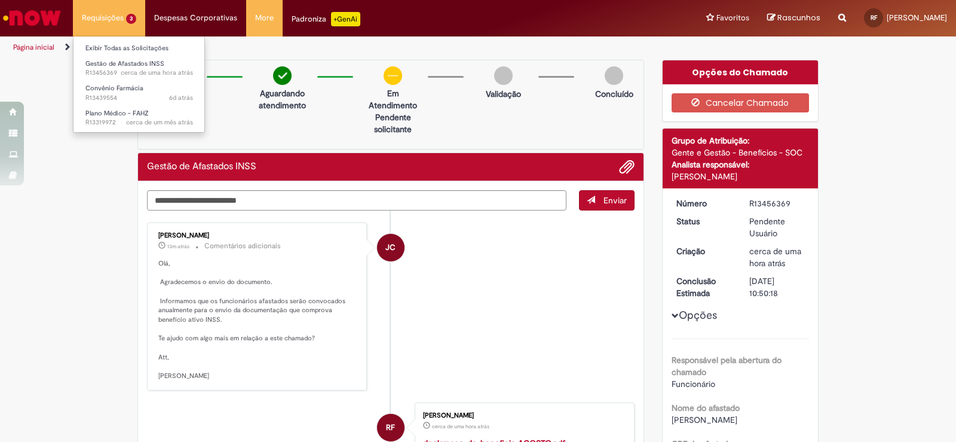  I want to click on a: Aberto R13319972 : Plano Médico - FAHZ, so click(139, 118).